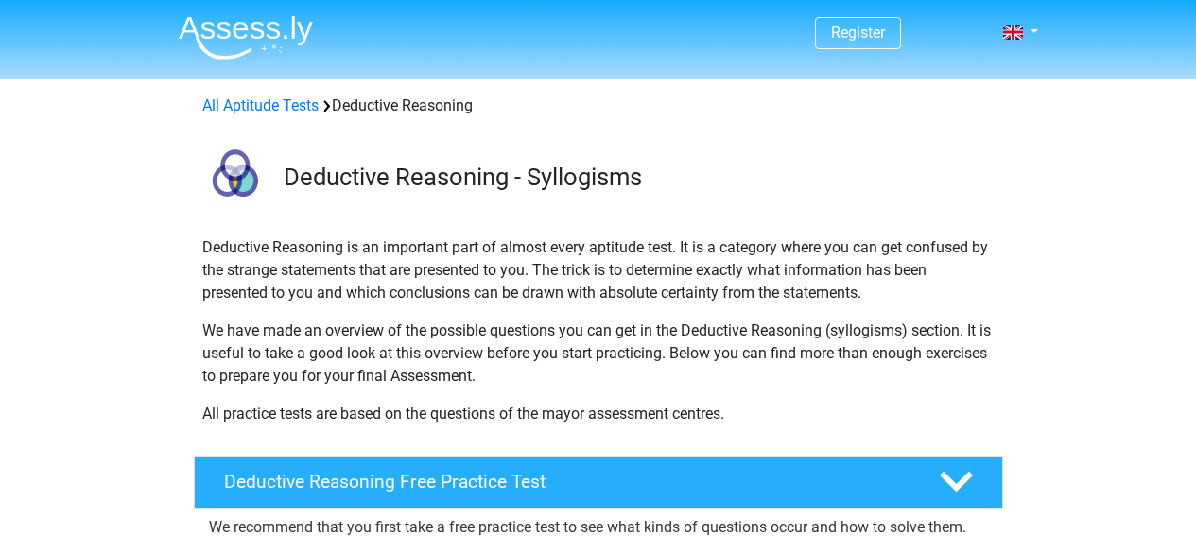 The image size is (1196, 553). Describe the element at coordinates (858, 32) in the screenshot. I see `a: Register` at that location.